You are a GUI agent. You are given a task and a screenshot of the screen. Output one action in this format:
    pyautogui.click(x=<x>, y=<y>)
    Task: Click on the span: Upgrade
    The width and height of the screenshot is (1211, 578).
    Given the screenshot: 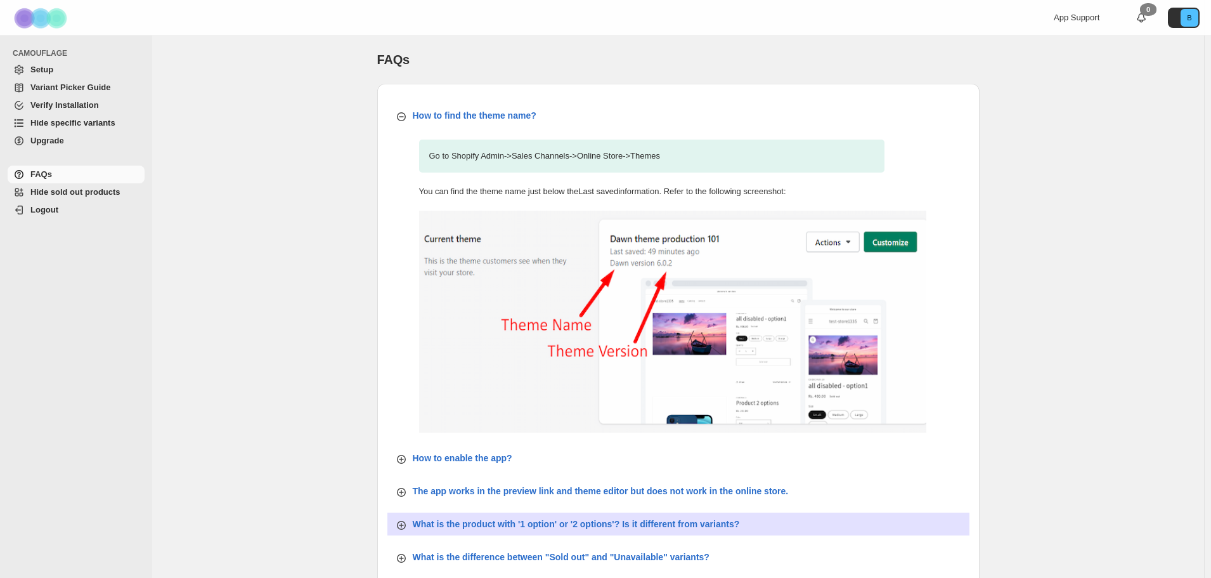 What is the action you would take?
    pyautogui.click(x=47, y=140)
    